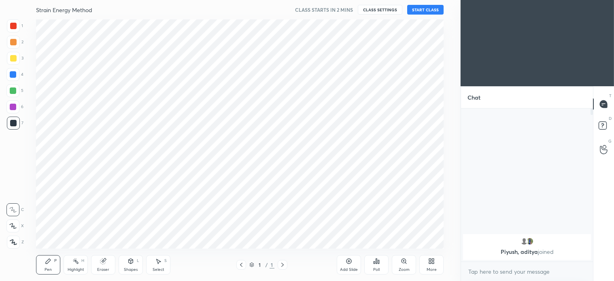 This screenshot has width=614, height=281. Describe the element at coordinates (15, 226) in the screenshot. I see `div: X` at that location.